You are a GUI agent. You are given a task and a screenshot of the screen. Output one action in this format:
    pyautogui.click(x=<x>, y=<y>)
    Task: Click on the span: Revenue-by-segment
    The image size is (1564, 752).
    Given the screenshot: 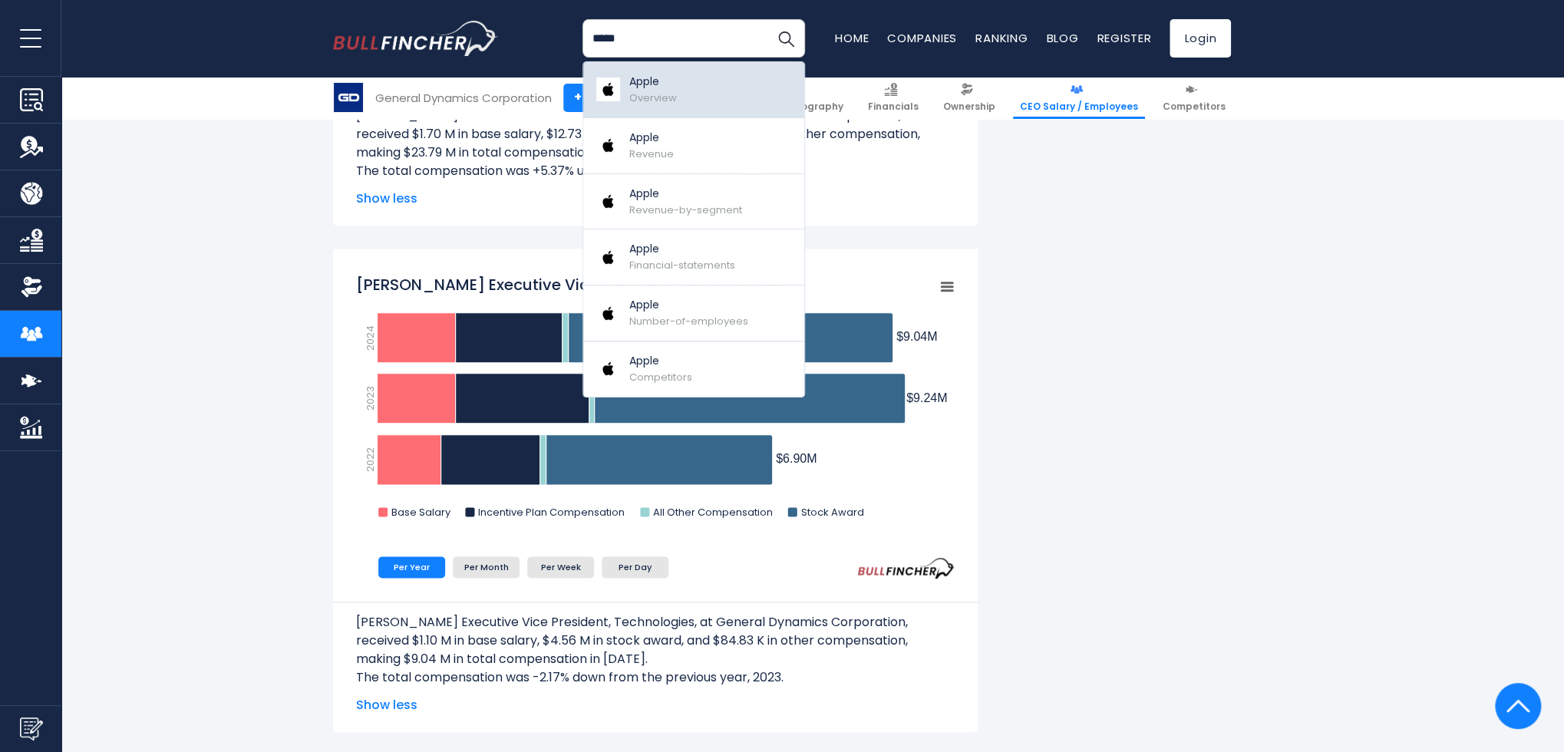 What is the action you would take?
    pyautogui.click(x=685, y=210)
    